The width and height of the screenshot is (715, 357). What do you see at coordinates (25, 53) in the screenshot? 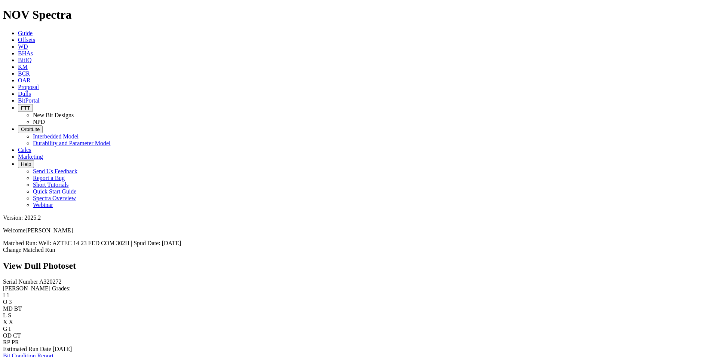
I see `a: BHAs` at bounding box center [25, 53].